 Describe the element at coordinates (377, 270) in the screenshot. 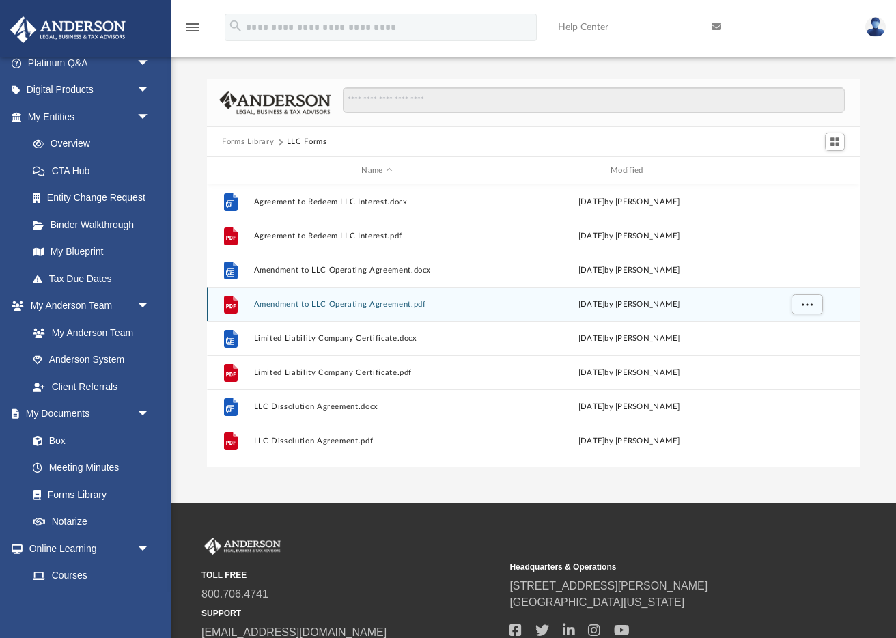

I see `button: Amendment to LLC Operating Agreement.docx` at that location.